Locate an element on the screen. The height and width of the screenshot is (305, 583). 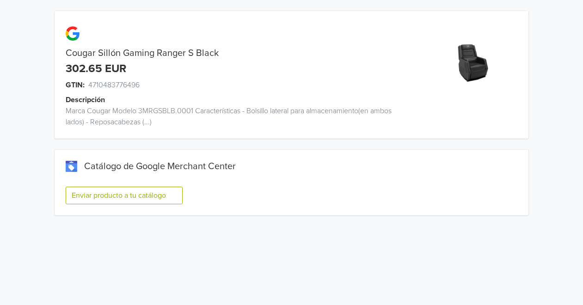
div: Cougar Sillón Gaming Ranger S Black is located at coordinates (232, 53).